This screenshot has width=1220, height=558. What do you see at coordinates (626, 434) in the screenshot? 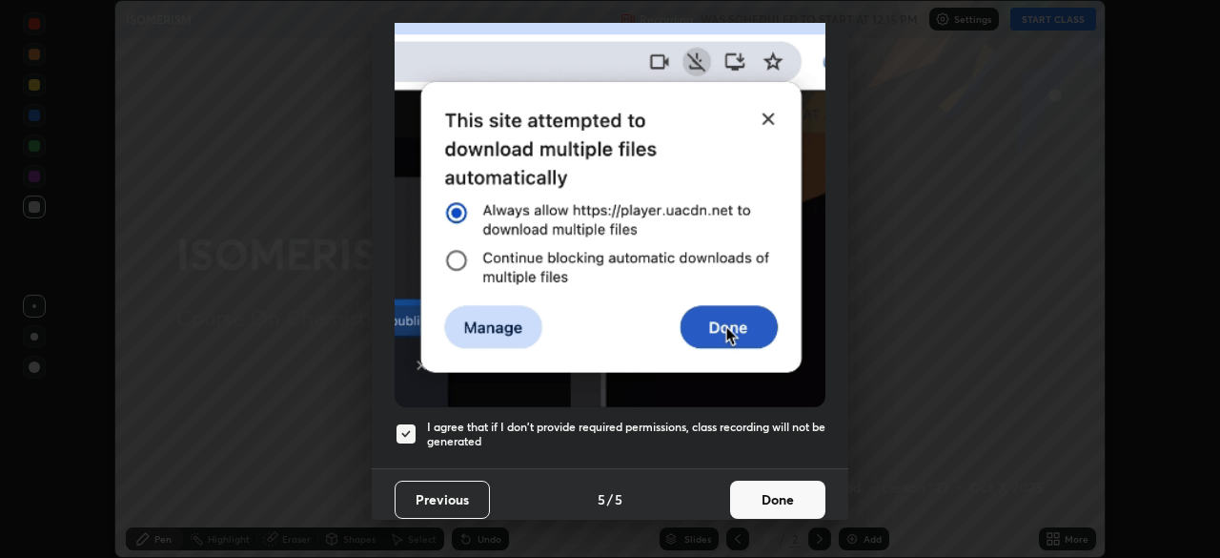
I see `h5: I agree that if I don't provide required permissions, class recording will not be generated` at bounding box center [626, 434].